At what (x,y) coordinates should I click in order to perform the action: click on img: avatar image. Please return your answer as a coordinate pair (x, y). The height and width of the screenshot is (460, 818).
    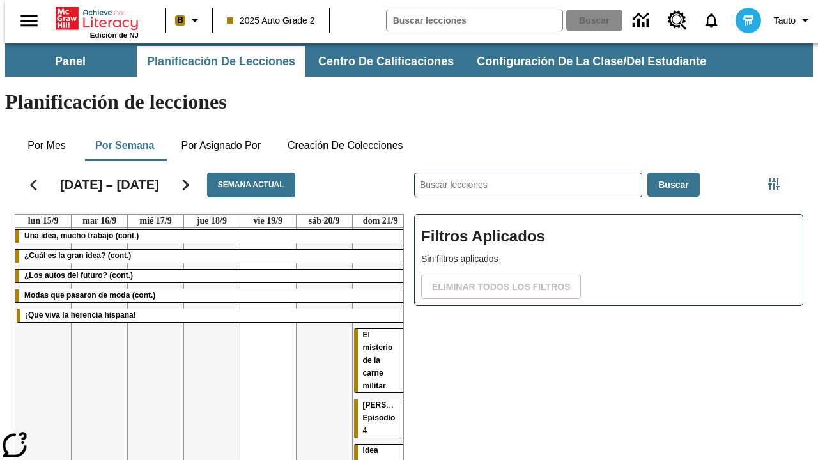
    Looking at the image, I should click on (748, 20).